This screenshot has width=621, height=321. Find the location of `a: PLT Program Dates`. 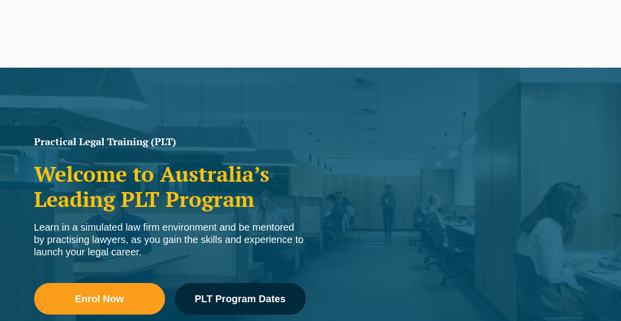

a: PLT Program Dates is located at coordinates (240, 299).